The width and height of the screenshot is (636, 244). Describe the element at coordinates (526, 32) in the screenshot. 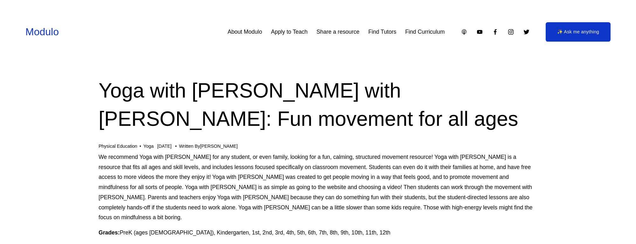

I see `a: Twitter` at that location.